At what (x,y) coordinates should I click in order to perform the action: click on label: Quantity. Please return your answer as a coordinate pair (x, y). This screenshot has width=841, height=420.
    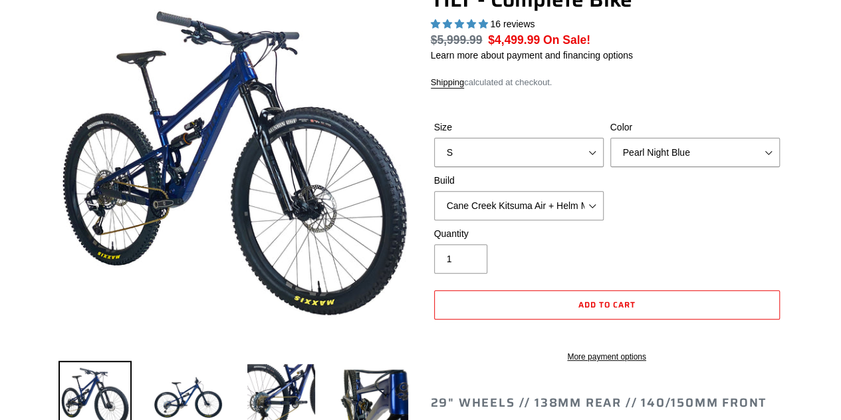
    Looking at the image, I should click on (519, 233).